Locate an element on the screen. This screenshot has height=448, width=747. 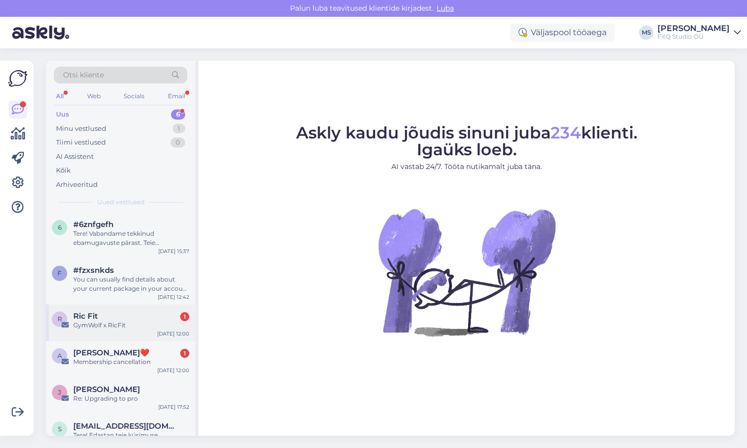
div: Membership cancellation is located at coordinates (131, 362).